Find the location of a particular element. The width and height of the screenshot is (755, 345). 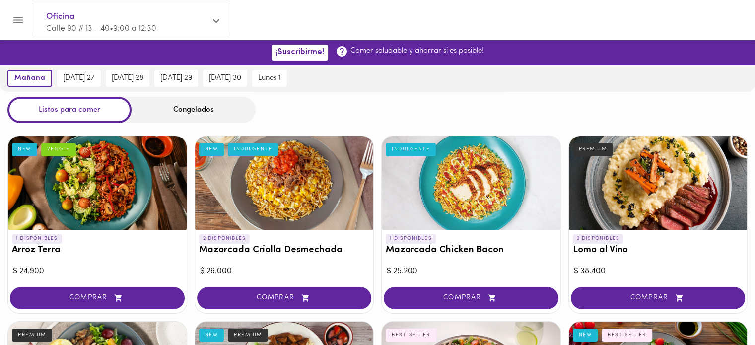

p: Comer saludable y ahorrar si es posible! is located at coordinates (417, 51).